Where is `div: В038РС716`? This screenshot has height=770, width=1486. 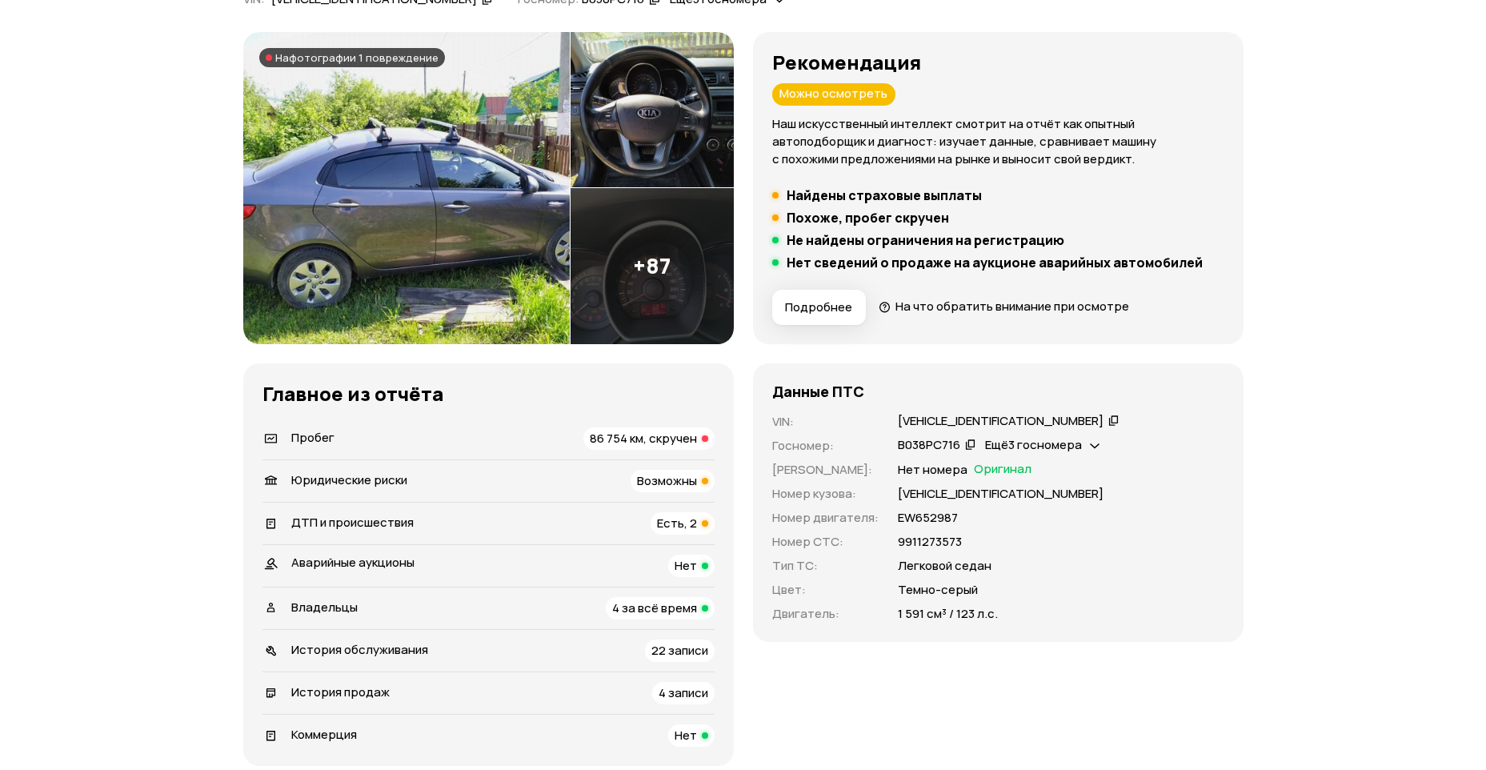 div: В038РС716 is located at coordinates (929, 445).